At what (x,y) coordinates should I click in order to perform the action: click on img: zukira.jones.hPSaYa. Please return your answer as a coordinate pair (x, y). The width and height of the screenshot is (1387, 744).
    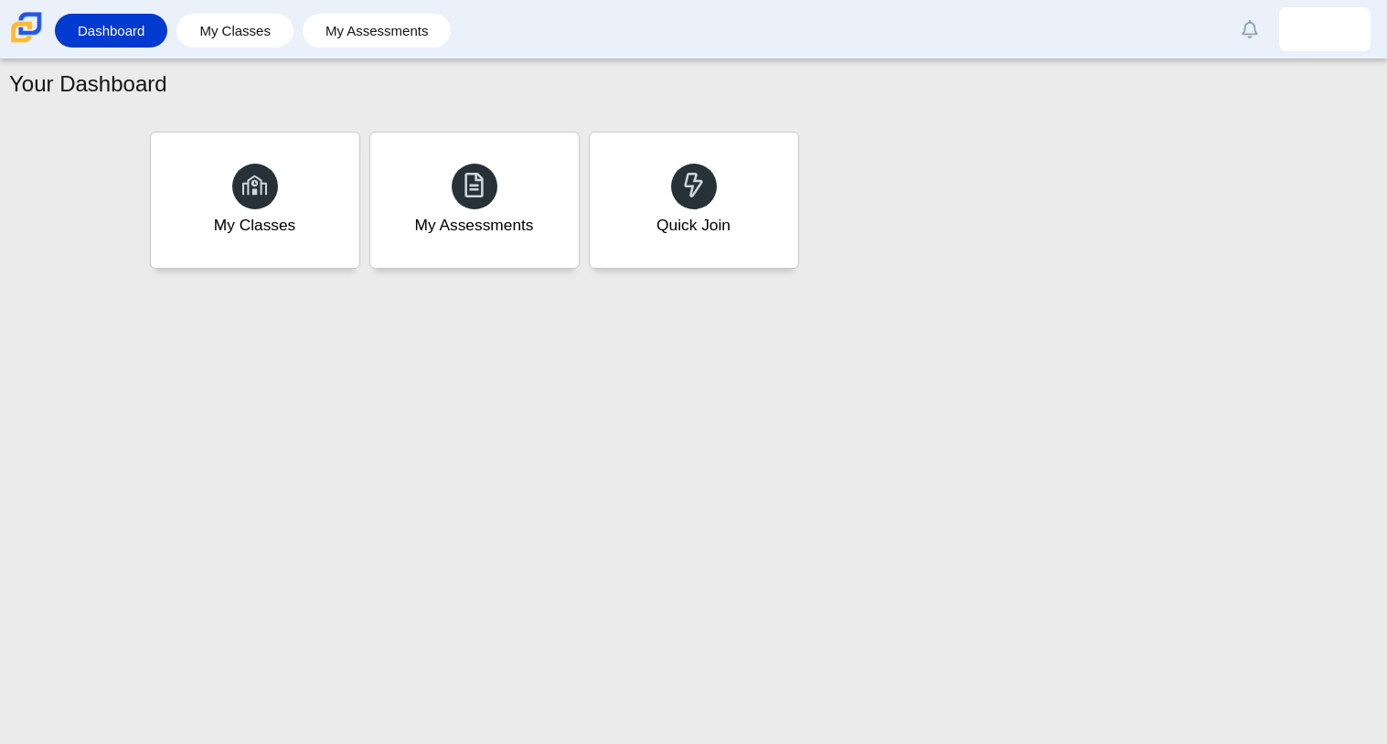
    Looking at the image, I should click on (1325, 29).